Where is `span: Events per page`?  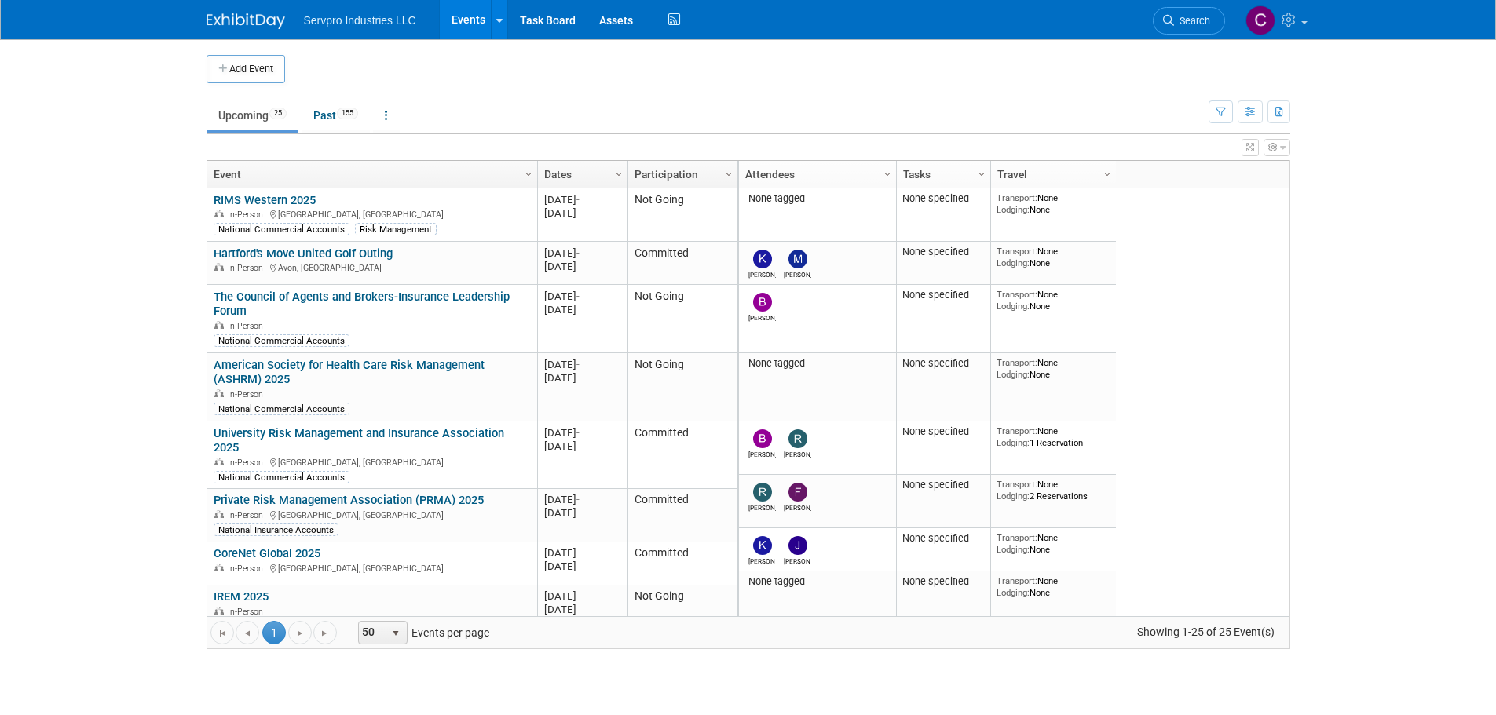
span: Events per page is located at coordinates (421, 633).